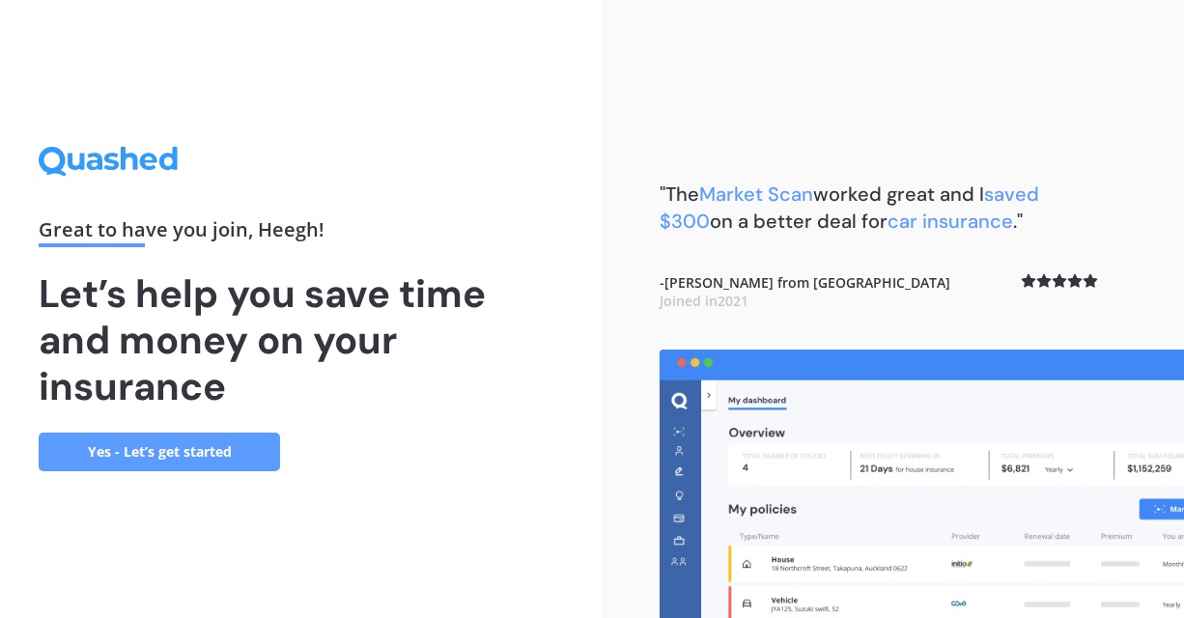 The width and height of the screenshot is (1184, 618). What do you see at coordinates (704, 300) in the screenshot?
I see `span: Joined in 2021` at bounding box center [704, 300].